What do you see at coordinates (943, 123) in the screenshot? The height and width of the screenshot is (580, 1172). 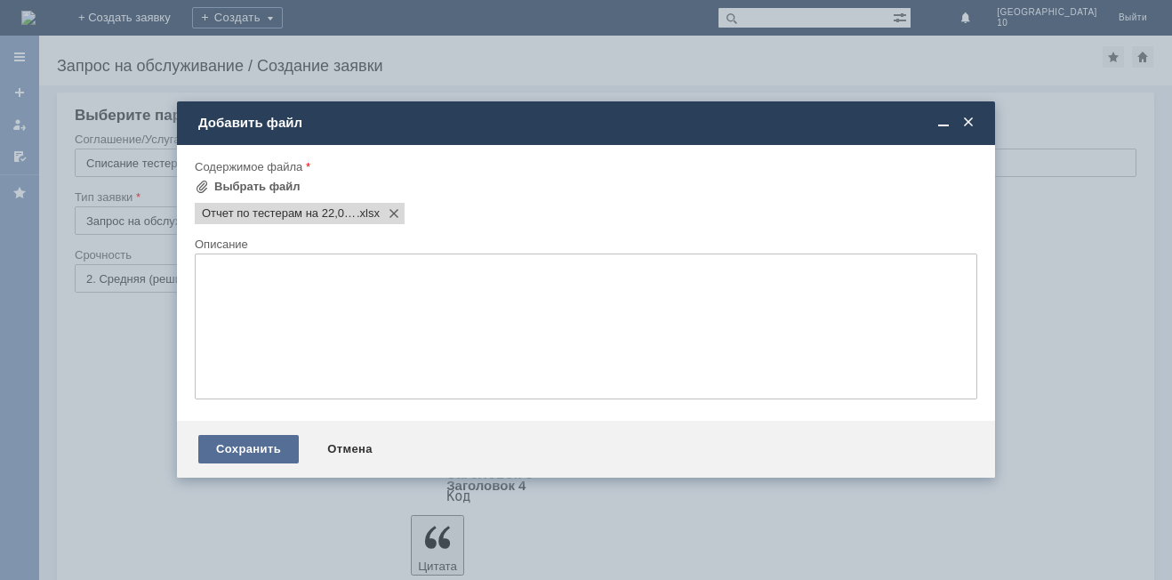 I see `span: Свернуть (Ctrl + M)` at bounding box center [943, 123].